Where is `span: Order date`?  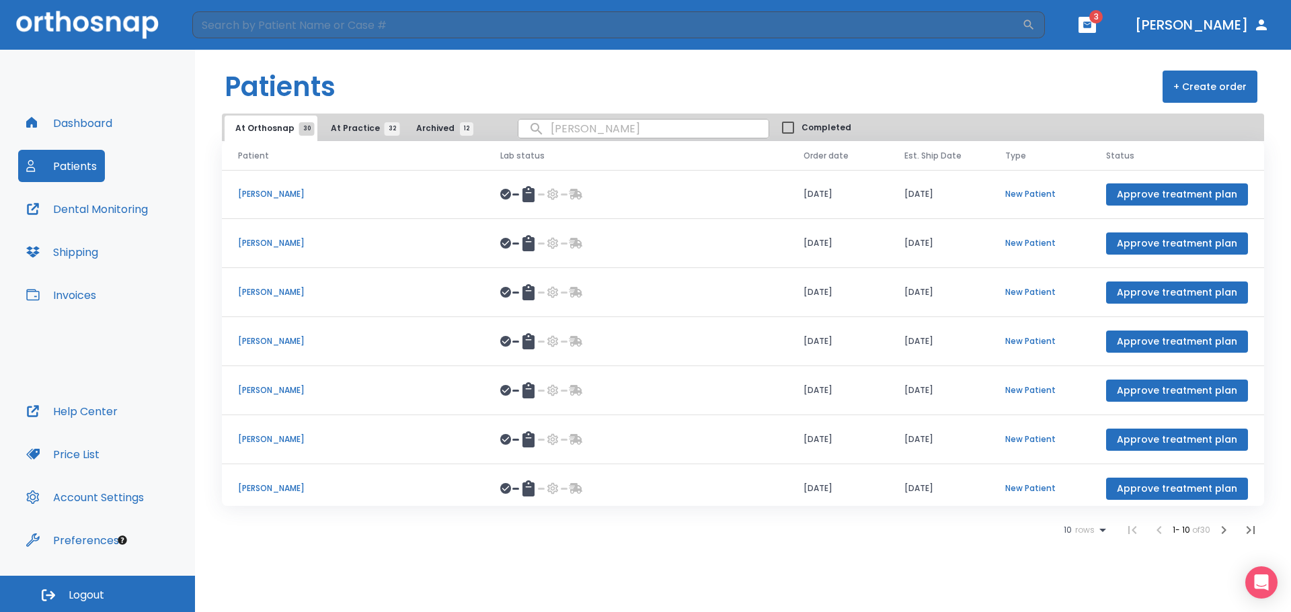
span: Order date is located at coordinates (826, 156).